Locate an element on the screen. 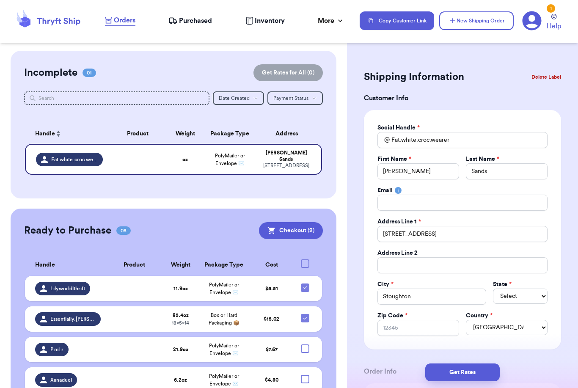 This screenshot has width=578, height=388. label: Last Name is located at coordinates (483, 159).